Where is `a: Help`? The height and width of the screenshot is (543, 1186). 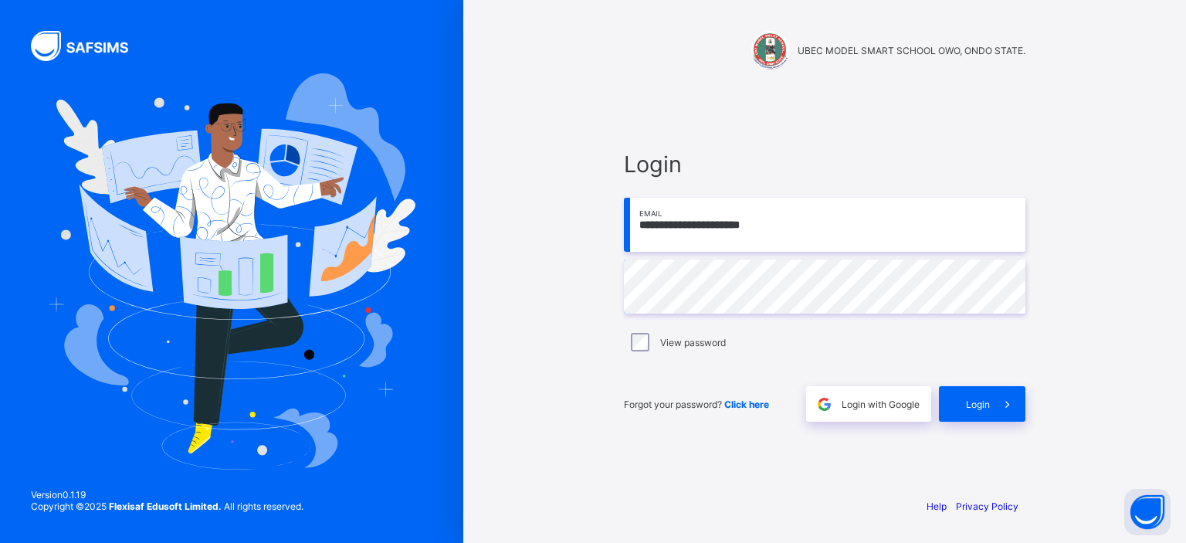
a: Help is located at coordinates (937, 506).